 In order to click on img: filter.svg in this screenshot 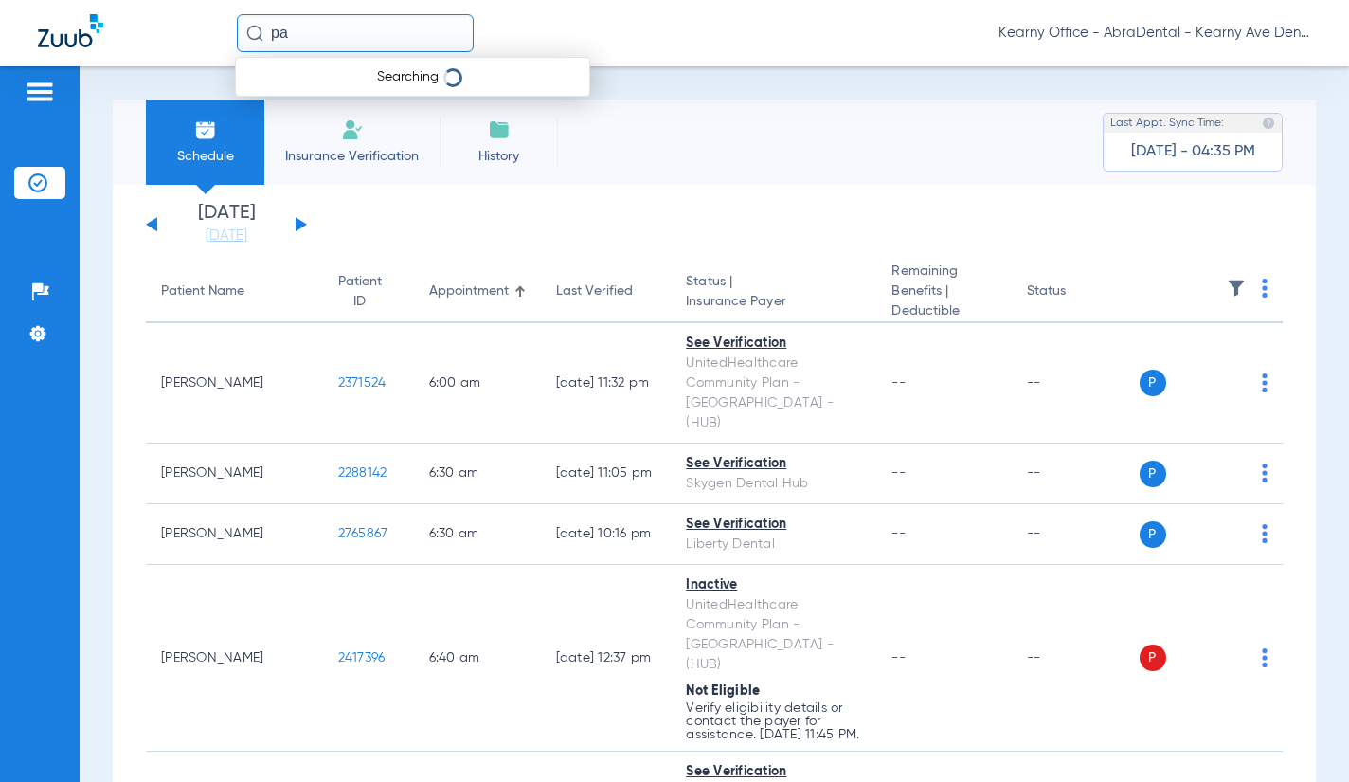, I will do `click(1236, 288)`.